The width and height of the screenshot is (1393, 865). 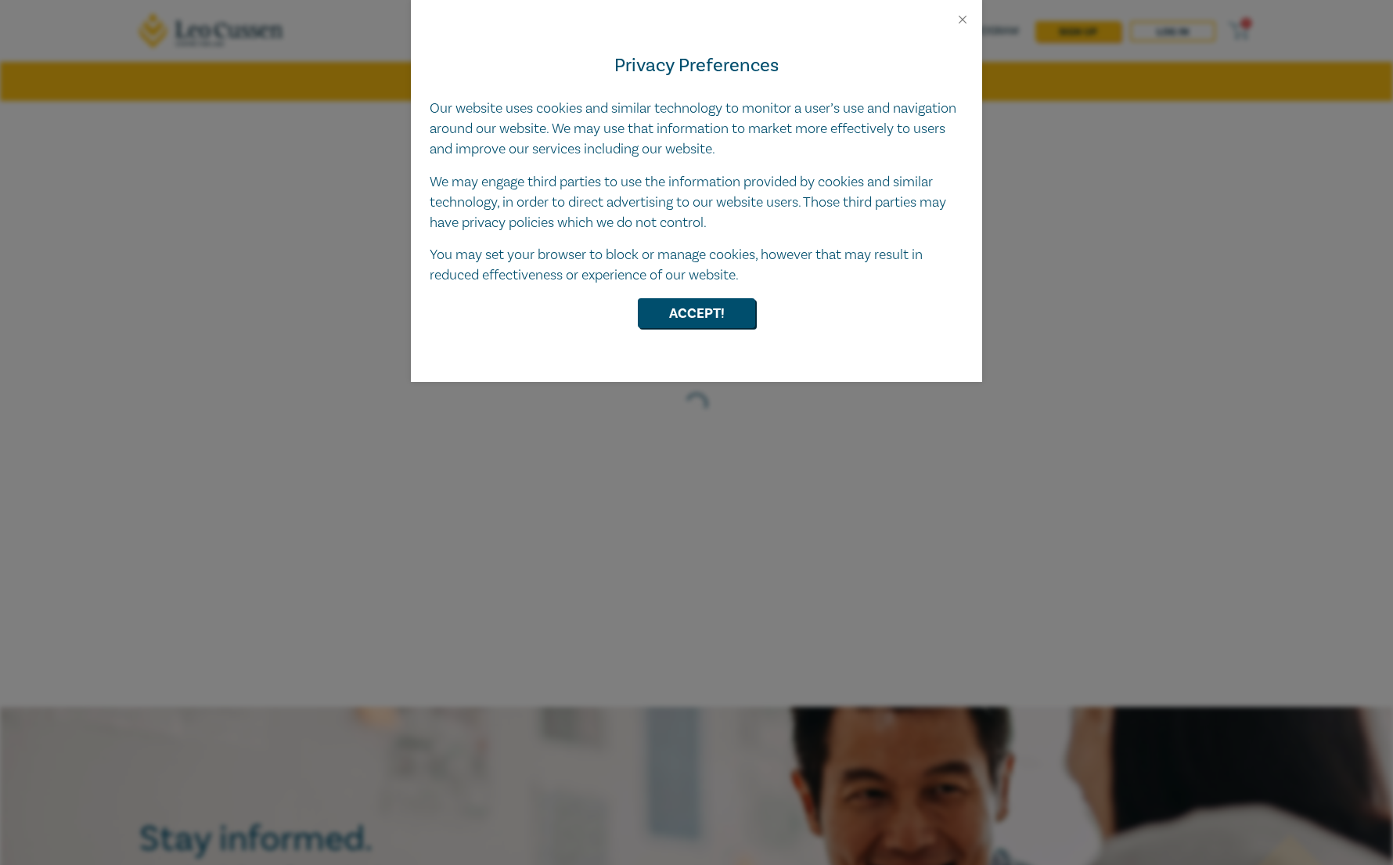 What do you see at coordinates (696, 66) in the screenshot?
I see `h4: Privacy Preferences` at bounding box center [696, 66].